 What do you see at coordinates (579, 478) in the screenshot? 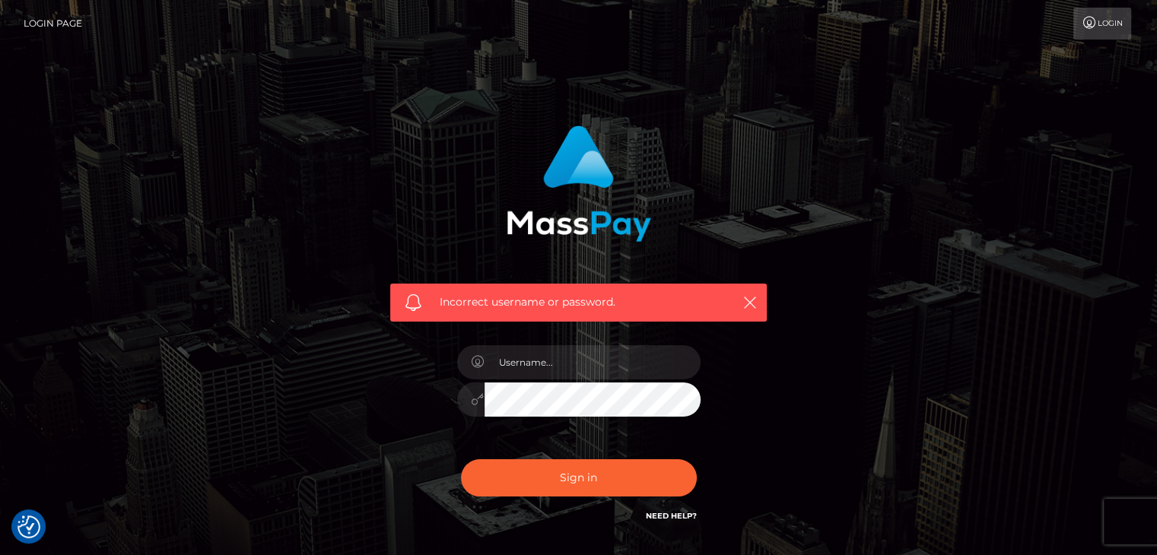
I see `button: Sign in` at bounding box center [579, 478].